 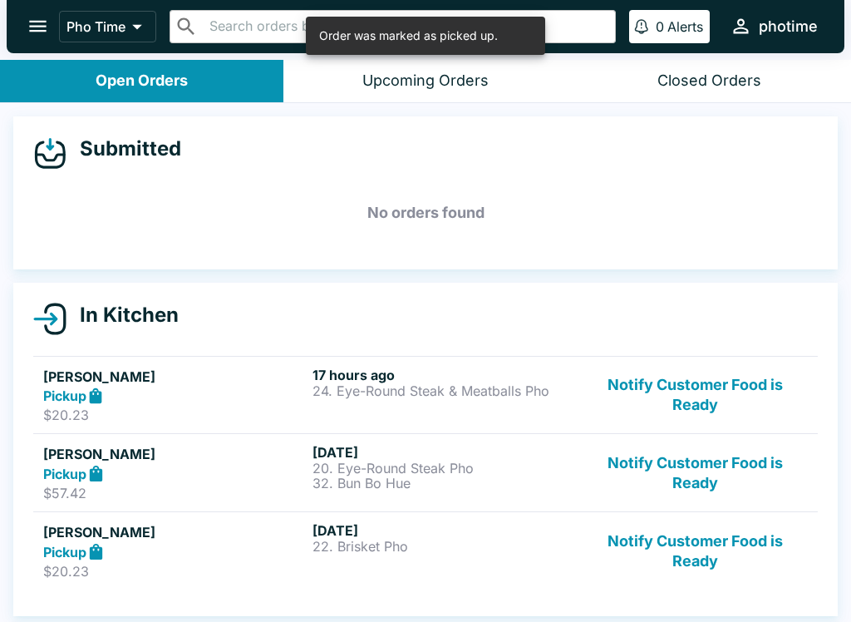 I want to click on p: Alerts, so click(x=685, y=27).